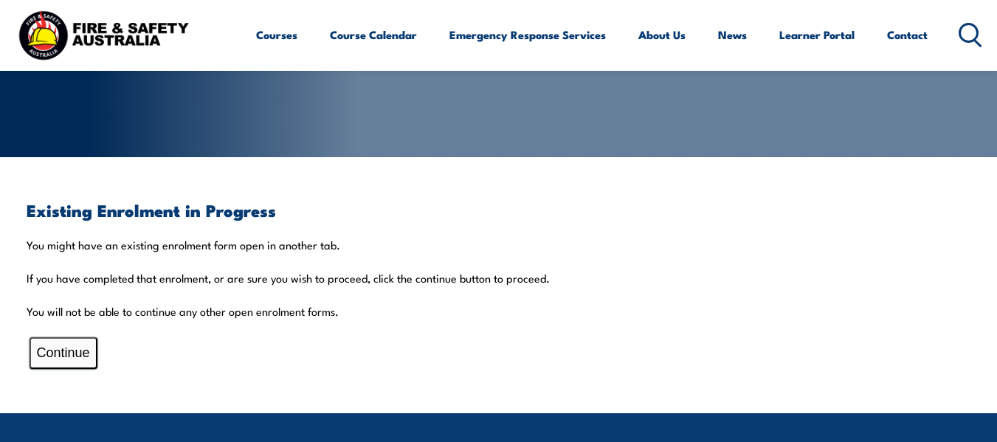 This screenshot has height=442, width=997. Describe the element at coordinates (907, 35) in the screenshot. I see `a: Contact` at that location.